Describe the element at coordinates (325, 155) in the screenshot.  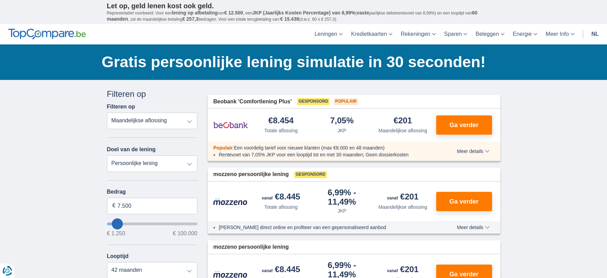
I see `li: Rentevoet van 7,05% JKP voor een looptijd tot en met 30 maanden; Geen dossierkosten` at that location.